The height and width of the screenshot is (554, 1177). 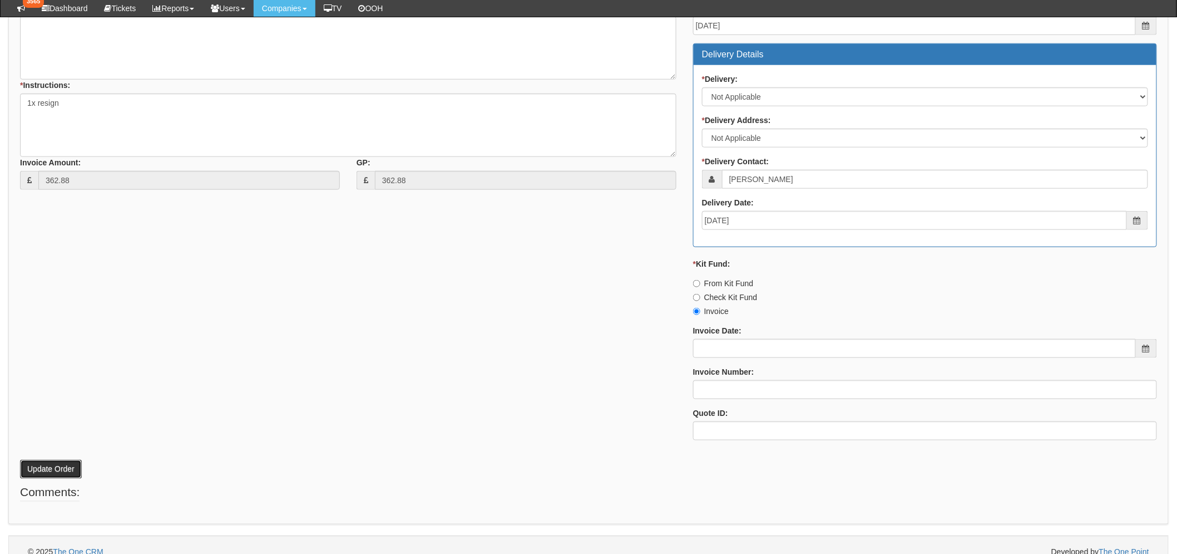 I want to click on label: Delivery Address:, so click(x=737, y=120).